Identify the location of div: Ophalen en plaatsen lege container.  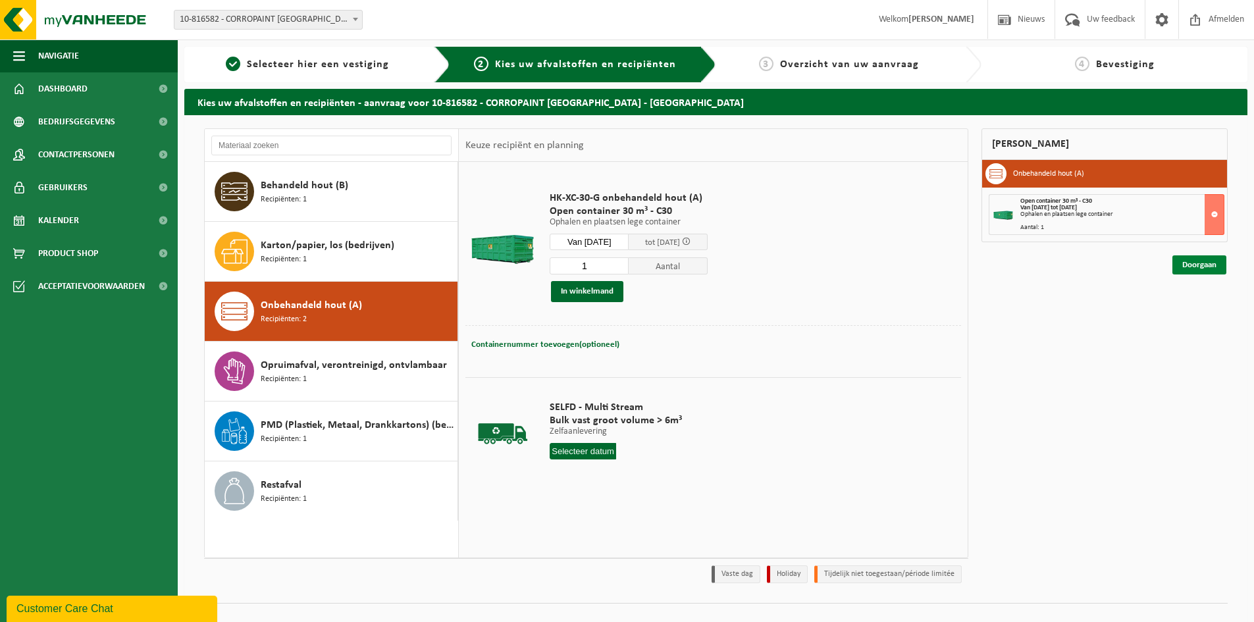
(1121, 215).